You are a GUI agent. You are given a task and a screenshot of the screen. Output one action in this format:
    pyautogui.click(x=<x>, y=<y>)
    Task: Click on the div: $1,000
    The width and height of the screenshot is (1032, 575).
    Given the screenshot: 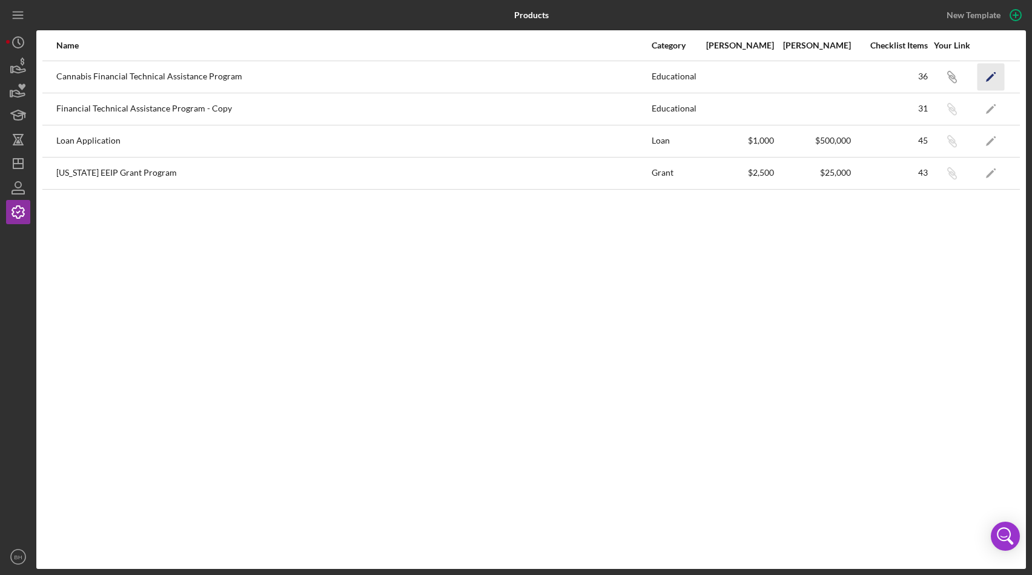 What is the action you would take?
    pyautogui.click(x=736, y=141)
    